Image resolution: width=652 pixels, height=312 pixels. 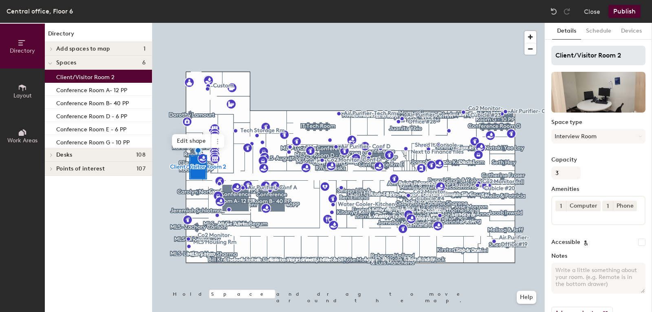 What do you see at coordinates (567, 11) in the screenshot?
I see `img: Redo` at bounding box center [567, 11].